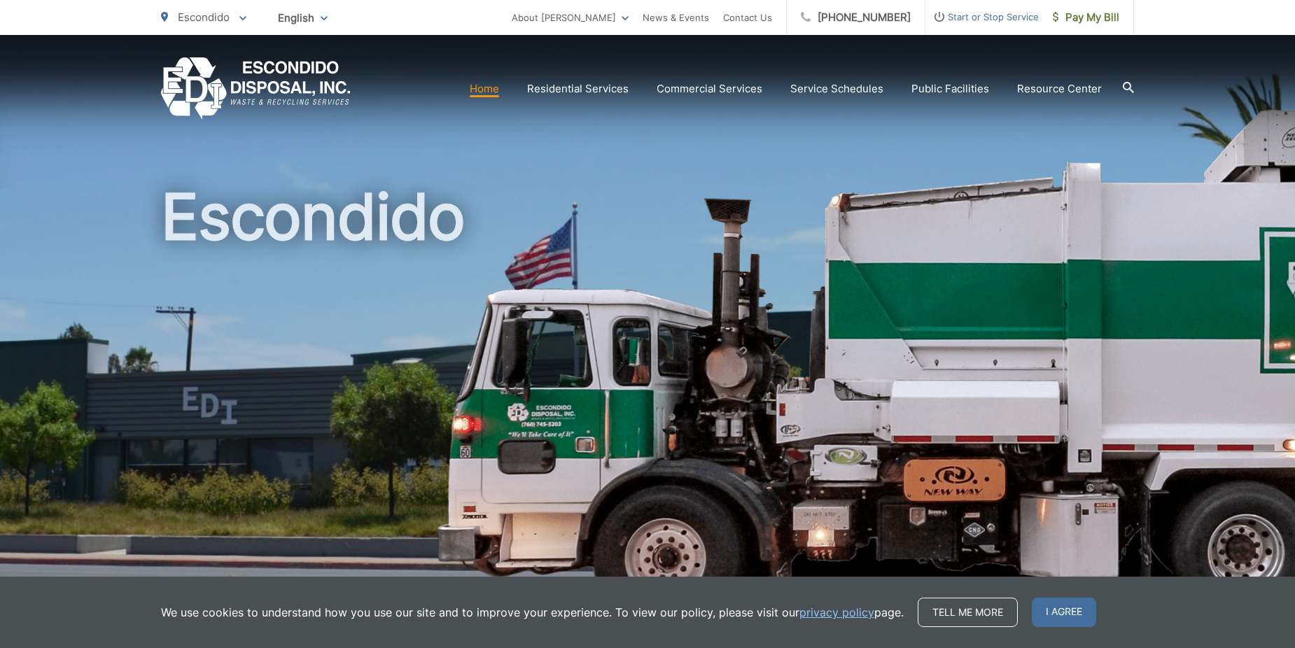  Describe the element at coordinates (837, 89) in the screenshot. I see `a: Service Schedules` at that location.